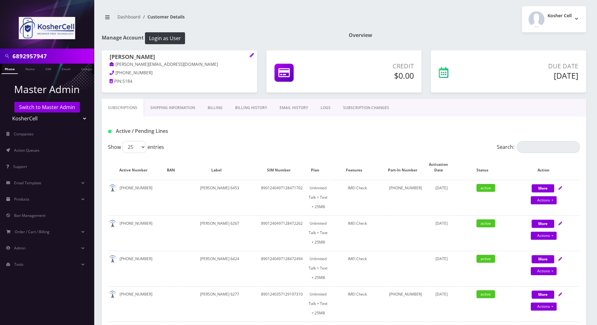  Describe the element at coordinates (20, 248) in the screenshot. I see `span: Admin` at that location.